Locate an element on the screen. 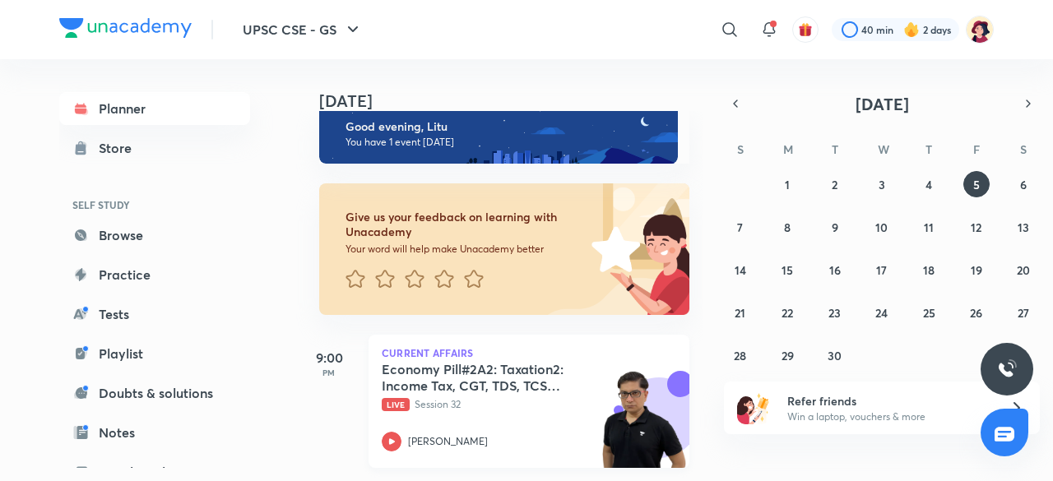  button: September 1, 2025 is located at coordinates (787, 184).